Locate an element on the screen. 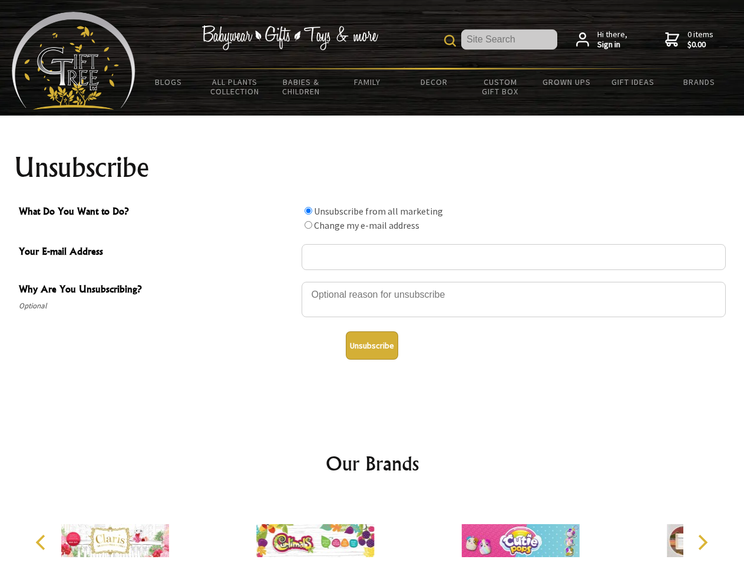  h1: Unsubscribe is located at coordinates (372, 167).